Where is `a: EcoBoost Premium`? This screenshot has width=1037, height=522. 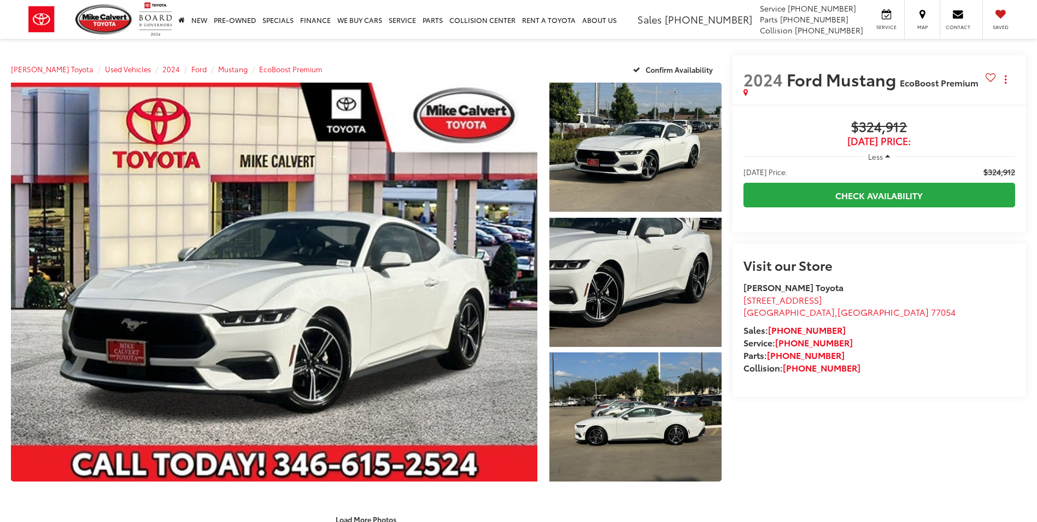
a: EcoBoost Premium is located at coordinates (291, 69).